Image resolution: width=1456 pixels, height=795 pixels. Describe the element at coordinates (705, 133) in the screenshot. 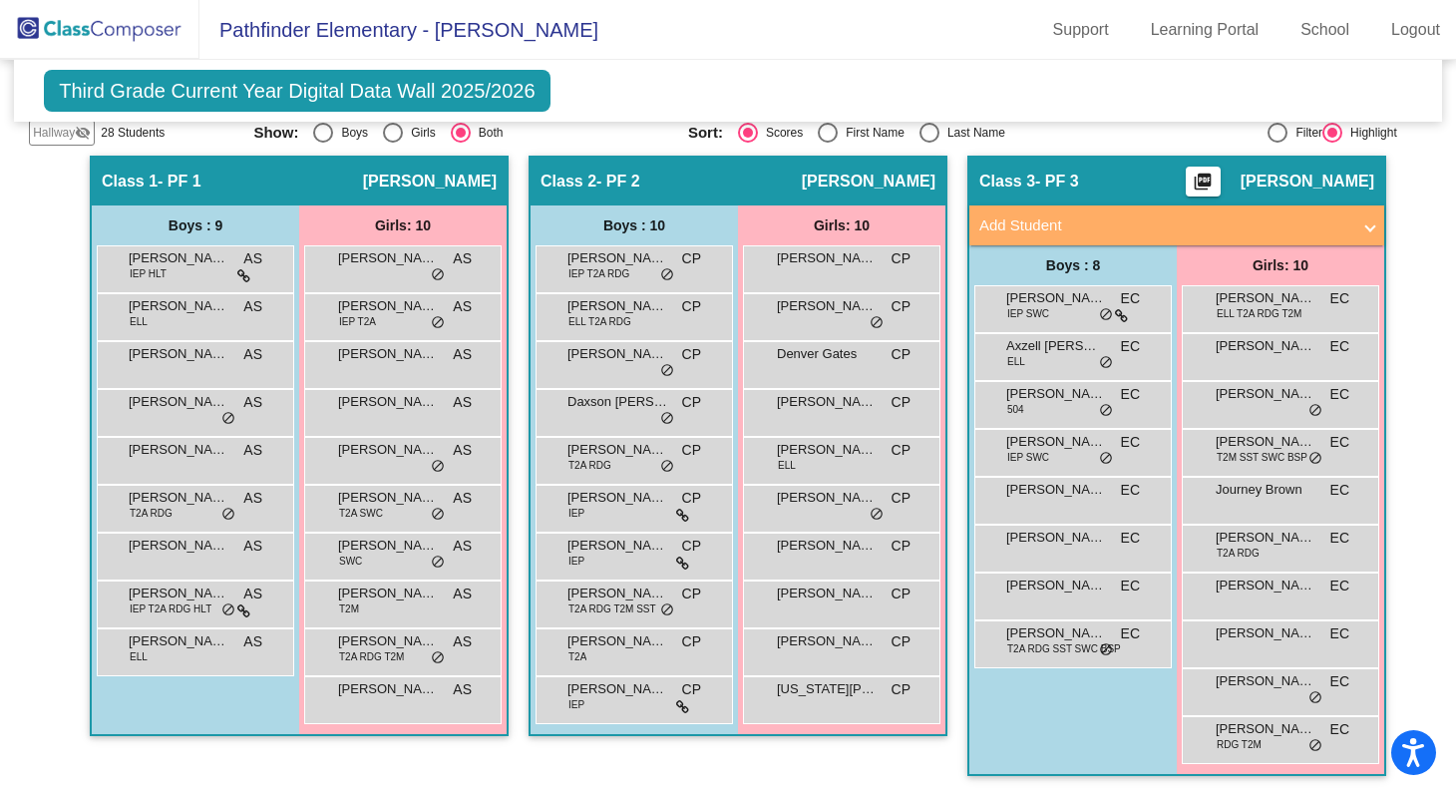

I see `span: Sort:` at that location.